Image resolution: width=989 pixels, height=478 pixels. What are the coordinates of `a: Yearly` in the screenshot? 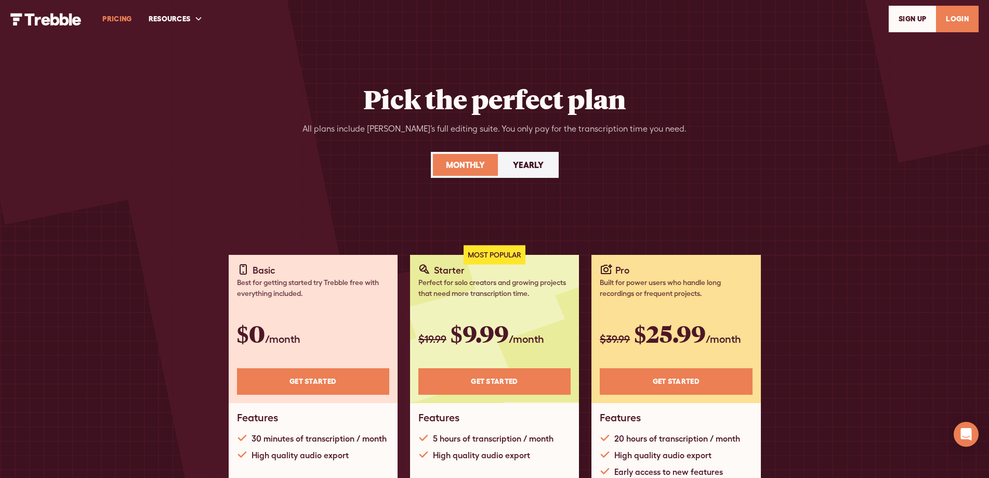 It's located at (528, 165).